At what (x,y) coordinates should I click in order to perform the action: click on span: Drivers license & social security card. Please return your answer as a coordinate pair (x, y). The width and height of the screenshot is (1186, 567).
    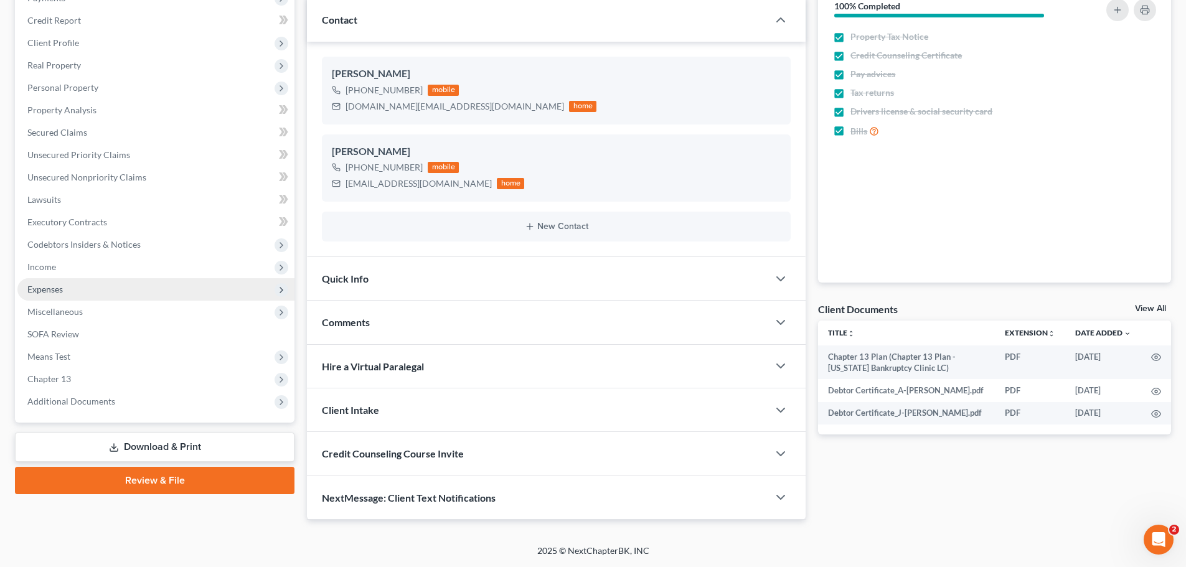
    Looking at the image, I should click on (921, 111).